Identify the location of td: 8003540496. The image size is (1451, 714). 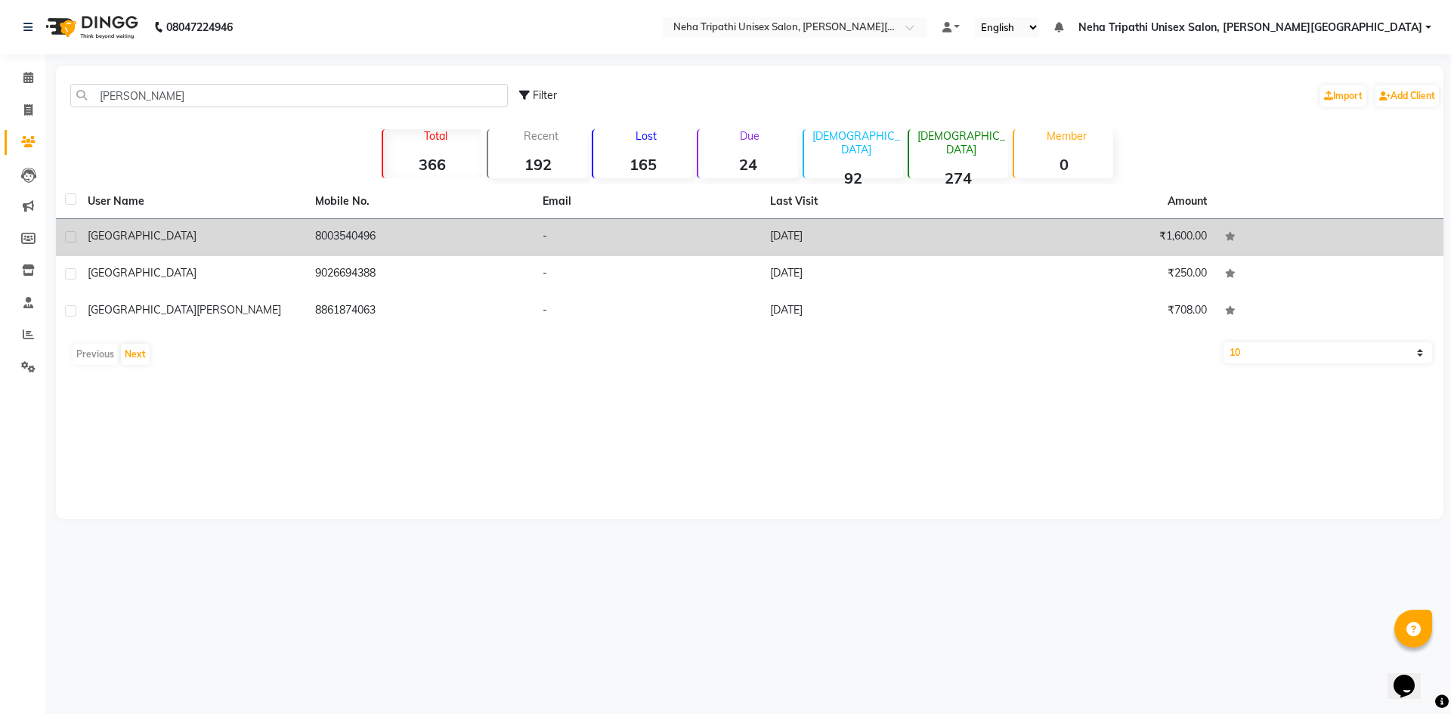
(420, 237).